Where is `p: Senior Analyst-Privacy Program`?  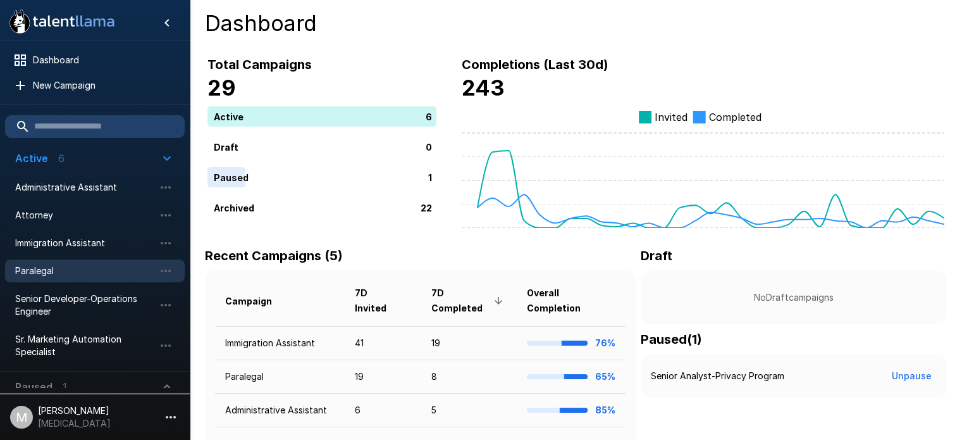 p: Senior Analyst-Privacy Program is located at coordinates (717, 376).